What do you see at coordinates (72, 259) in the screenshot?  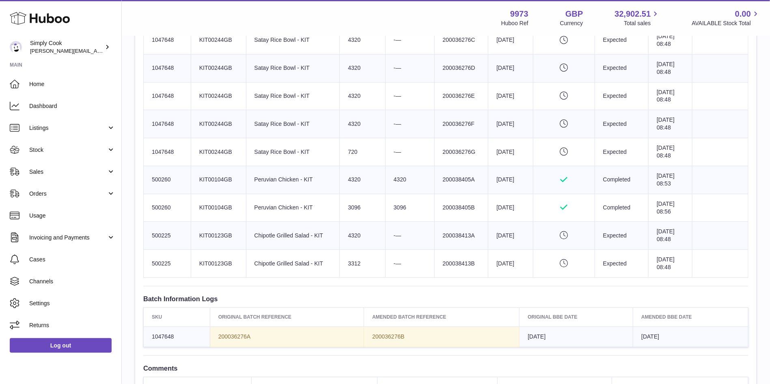 I see `span: Cases` at bounding box center [72, 259].